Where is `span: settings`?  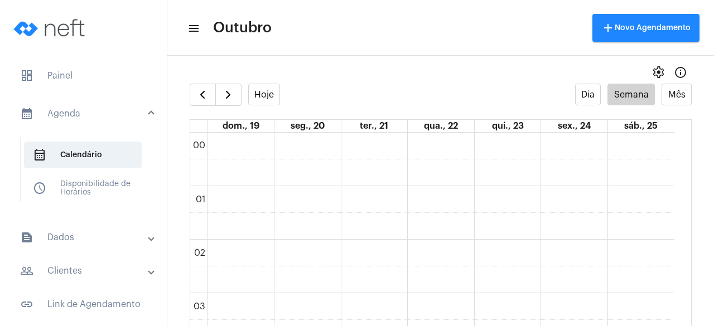
span: settings is located at coordinates (658, 73).